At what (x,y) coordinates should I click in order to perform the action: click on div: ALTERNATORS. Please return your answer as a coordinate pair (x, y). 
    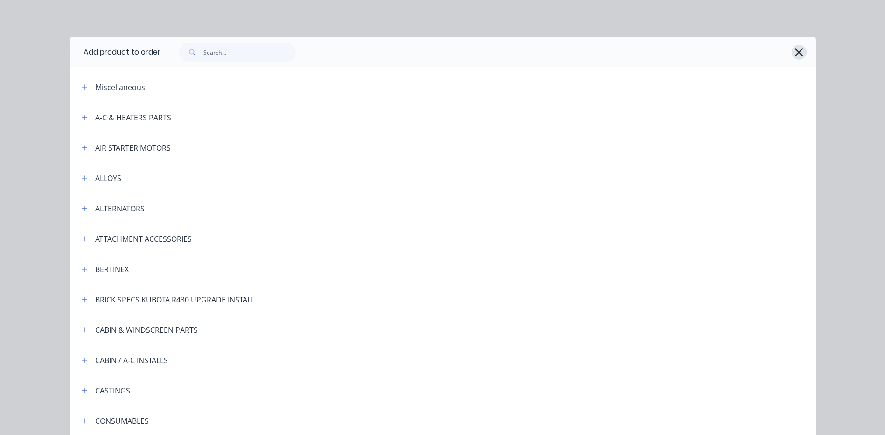
    Looking at the image, I should click on (120, 208).